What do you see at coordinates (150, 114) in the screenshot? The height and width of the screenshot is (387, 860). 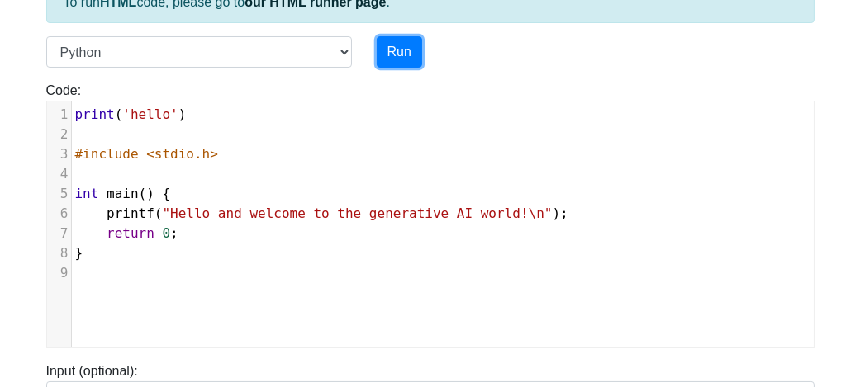 I see `span: 'hello'` at bounding box center [150, 114].